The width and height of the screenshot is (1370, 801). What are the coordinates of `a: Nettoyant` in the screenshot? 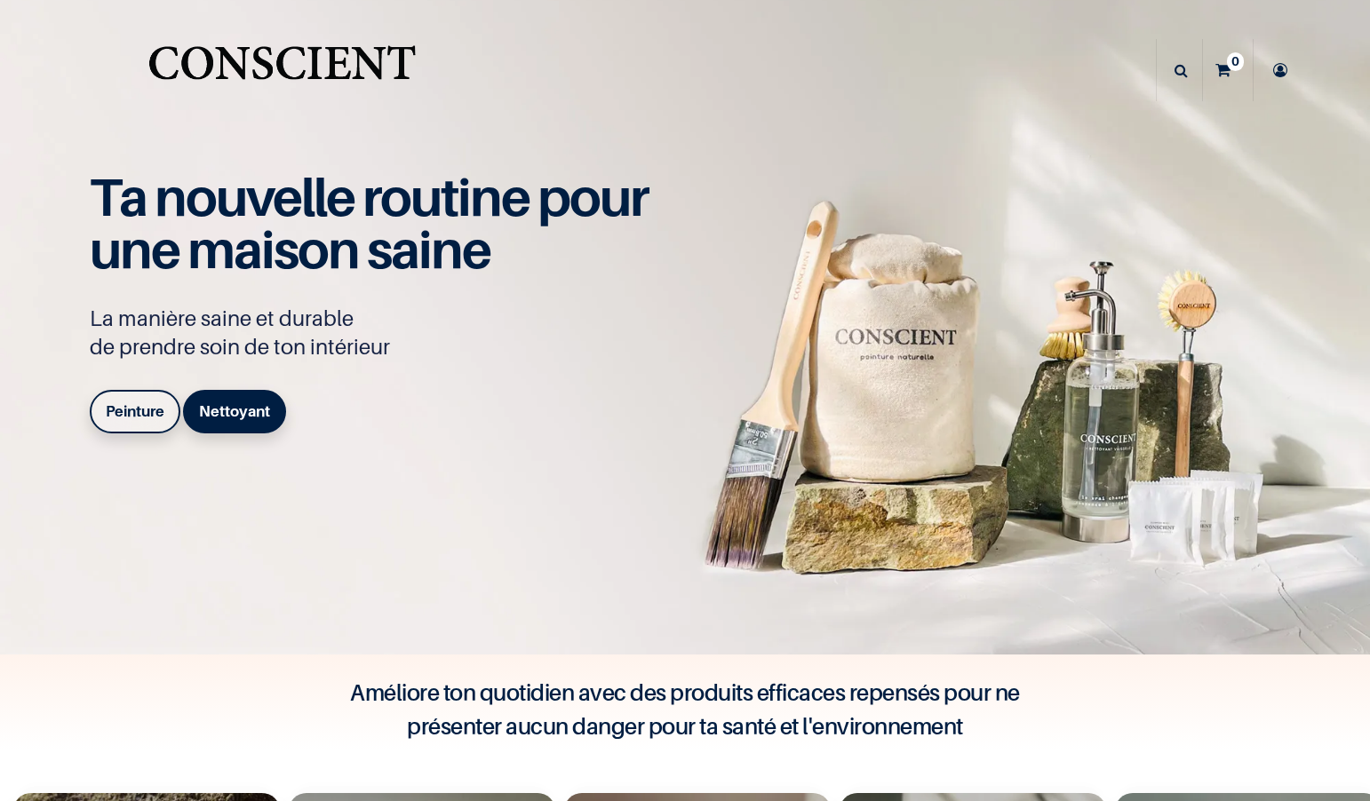 It's located at (235, 411).